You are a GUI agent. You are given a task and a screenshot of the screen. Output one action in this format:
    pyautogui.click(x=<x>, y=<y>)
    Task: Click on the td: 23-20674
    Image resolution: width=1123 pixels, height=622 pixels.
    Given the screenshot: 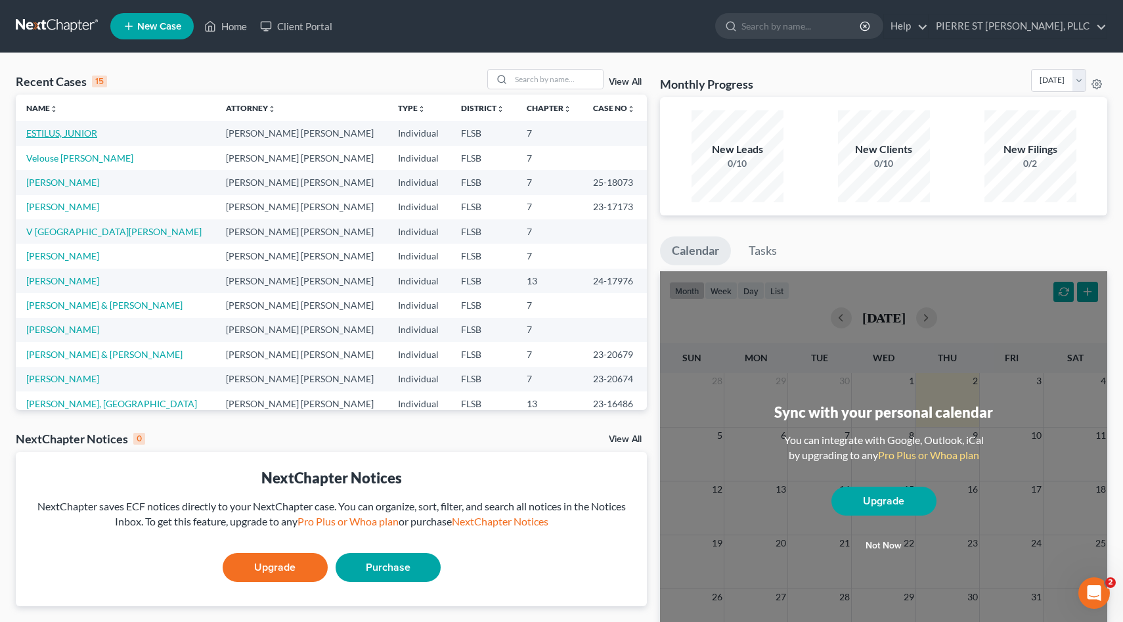 What is the action you would take?
    pyautogui.click(x=615, y=379)
    